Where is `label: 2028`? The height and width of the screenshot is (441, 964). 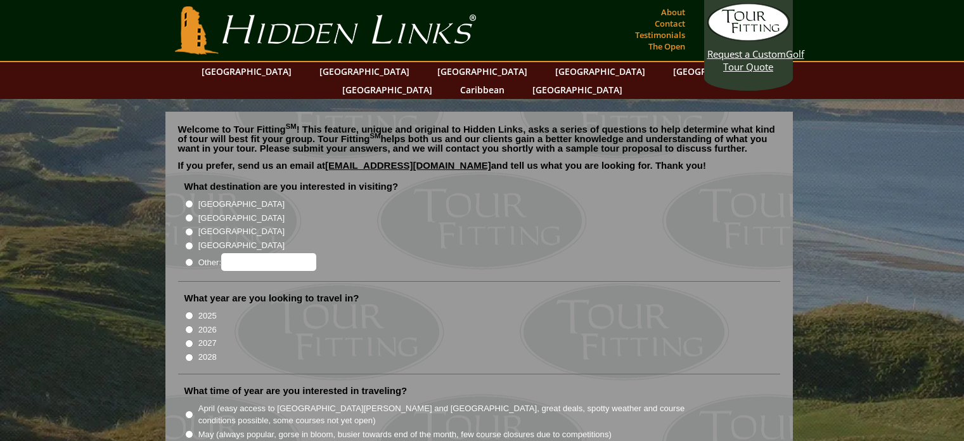
label: 2028 is located at coordinates (207, 357).